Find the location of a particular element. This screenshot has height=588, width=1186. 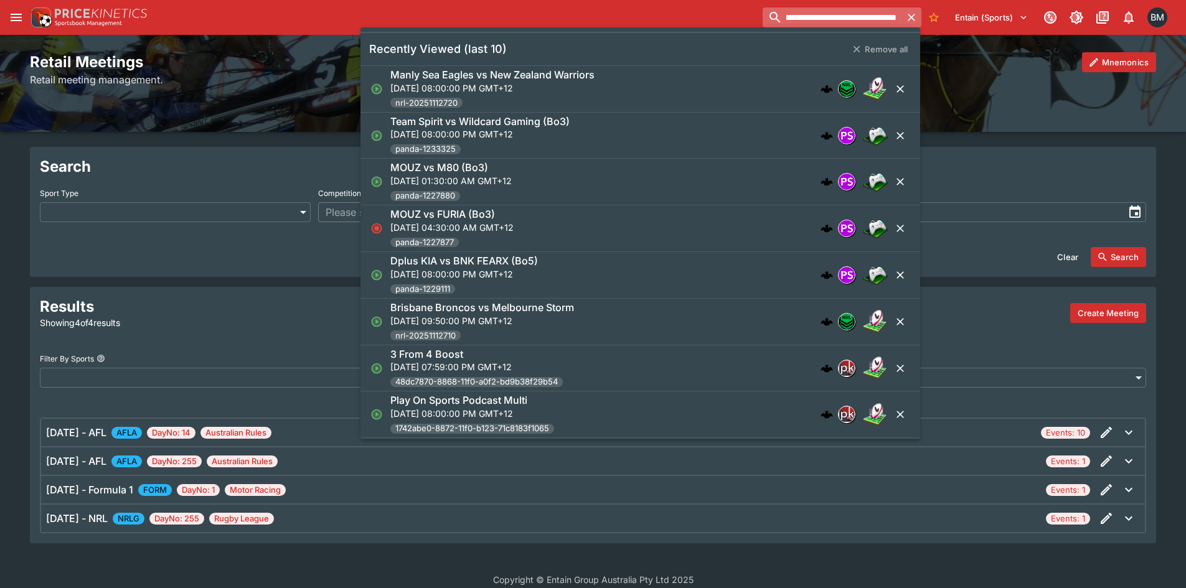

button: Remove all is located at coordinates (880, 49).